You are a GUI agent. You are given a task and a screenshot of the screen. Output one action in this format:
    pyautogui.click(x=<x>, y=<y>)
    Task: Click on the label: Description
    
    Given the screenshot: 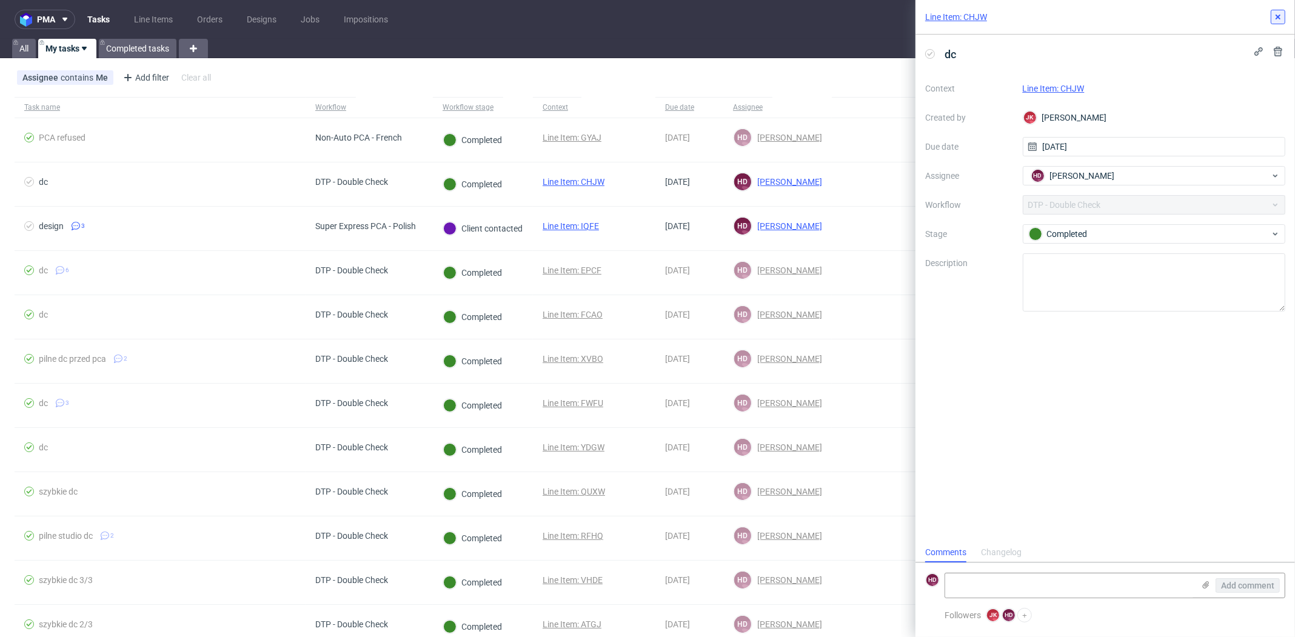 What is the action you would take?
    pyautogui.click(x=969, y=283)
    